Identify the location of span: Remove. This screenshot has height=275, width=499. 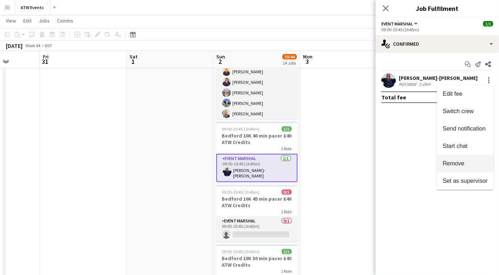
(453, 163).